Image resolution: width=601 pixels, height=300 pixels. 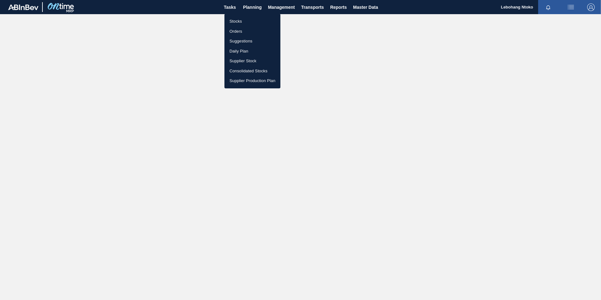 I want to click on li: Consolidated Stocks, so click(x=252, y=71).